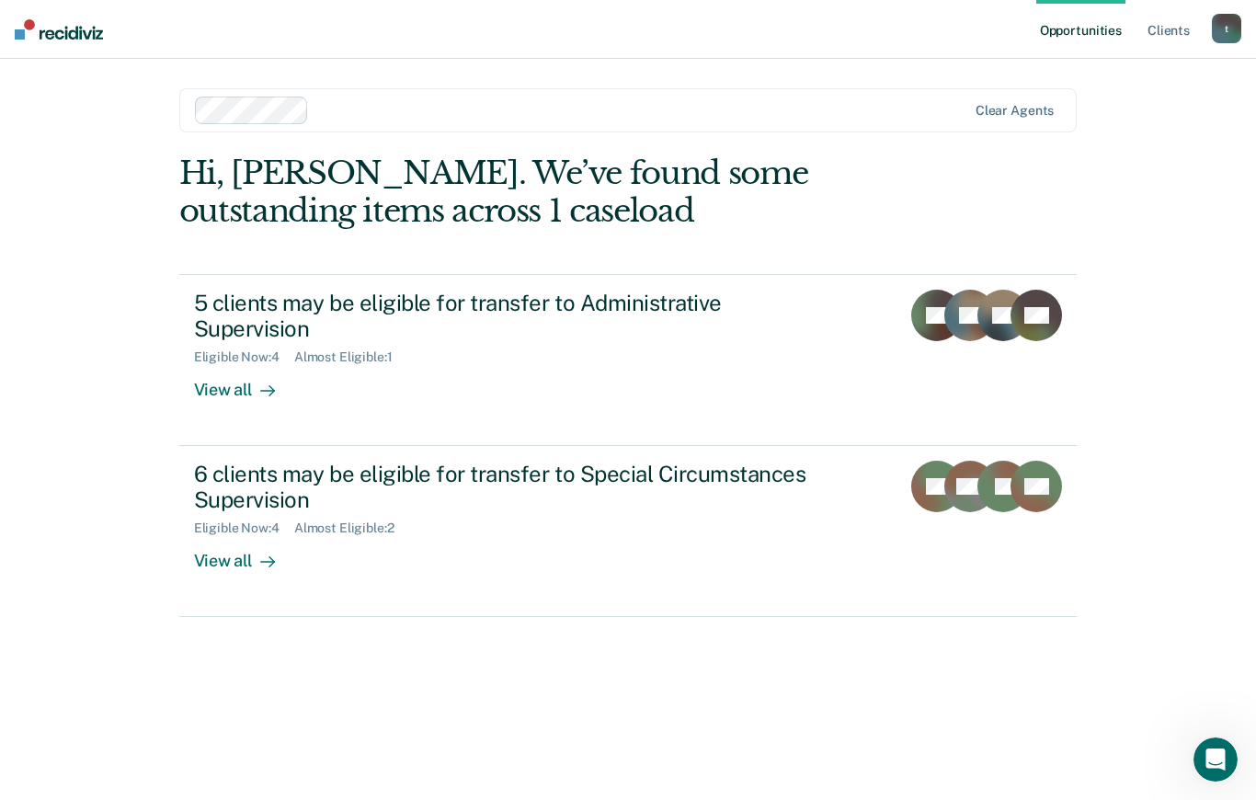 Image resolution: width=1256 pixels, height=800 pixels. Describe the element at coordinates (1227, 29) in the screenshot. I see `button: t` at that location.